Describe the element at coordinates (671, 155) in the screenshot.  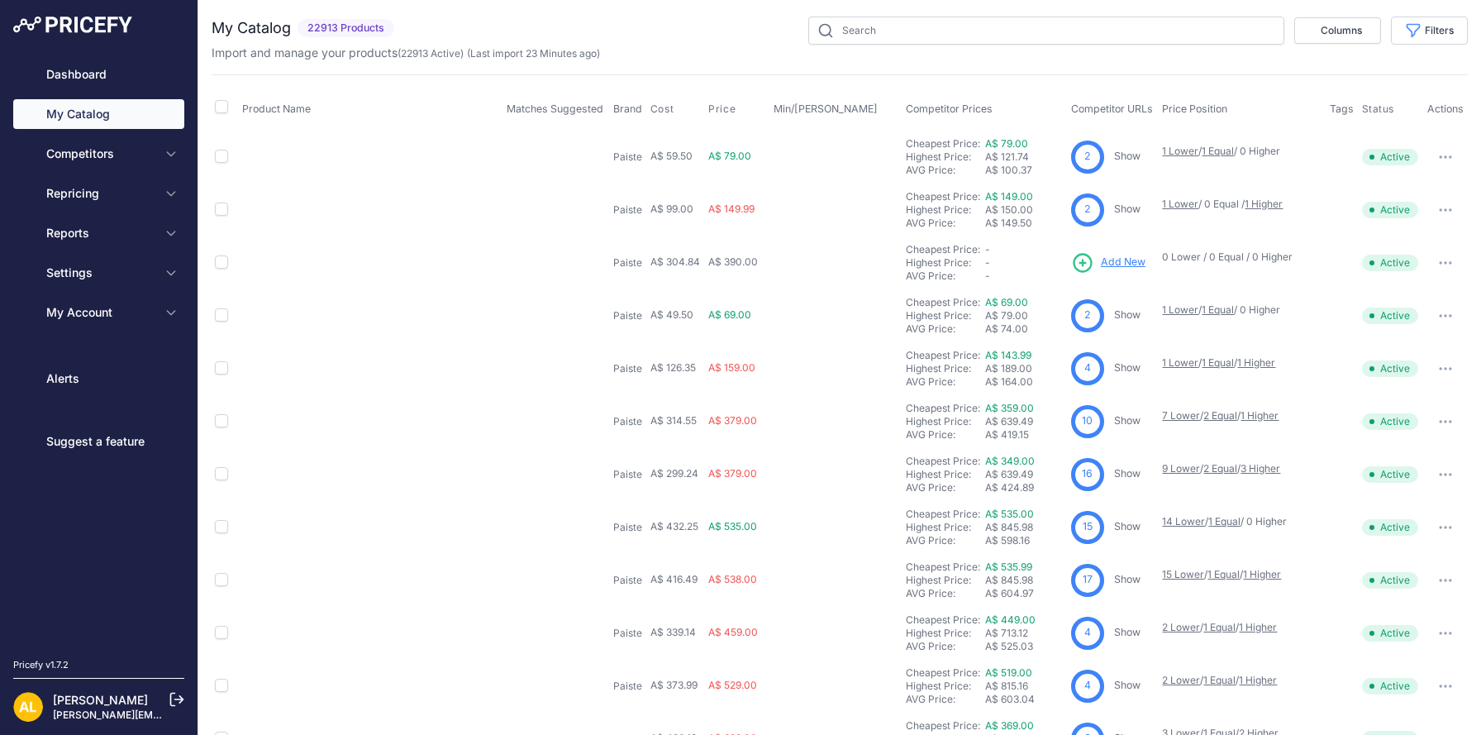
I see `span: A$ 59.50` at that location.